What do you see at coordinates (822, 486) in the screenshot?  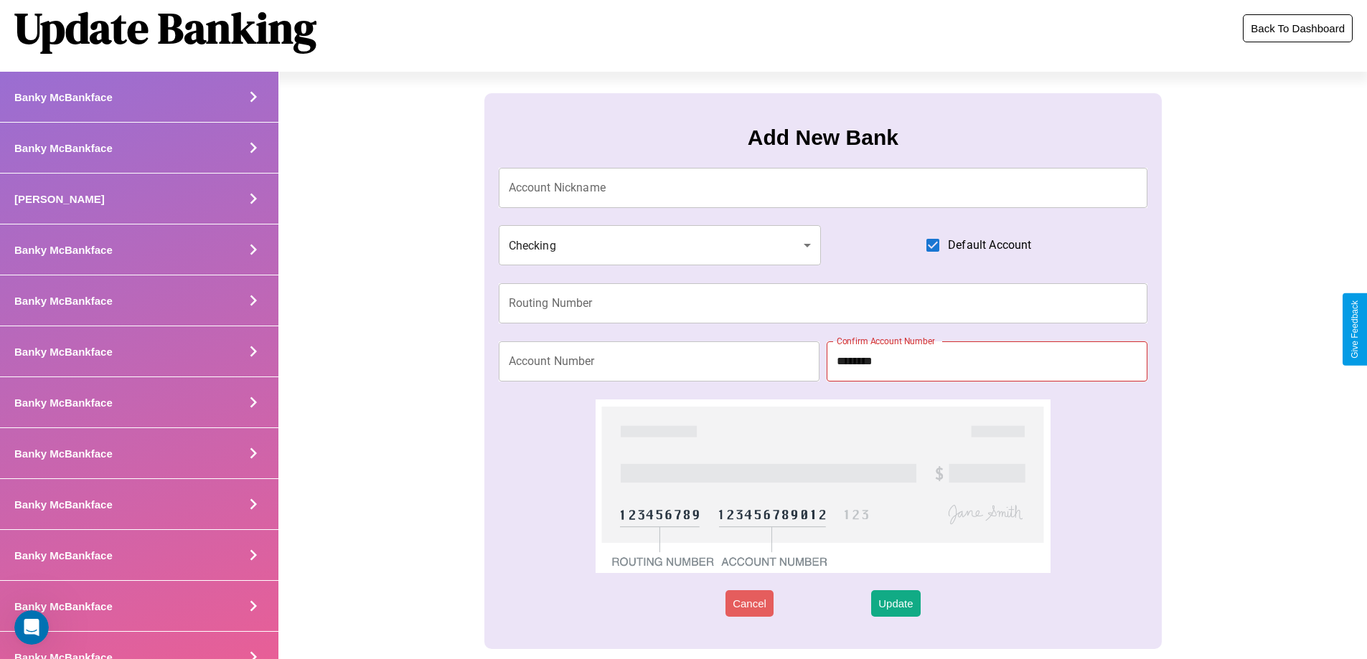 I see `img: check` at bounding box center [822, 486].